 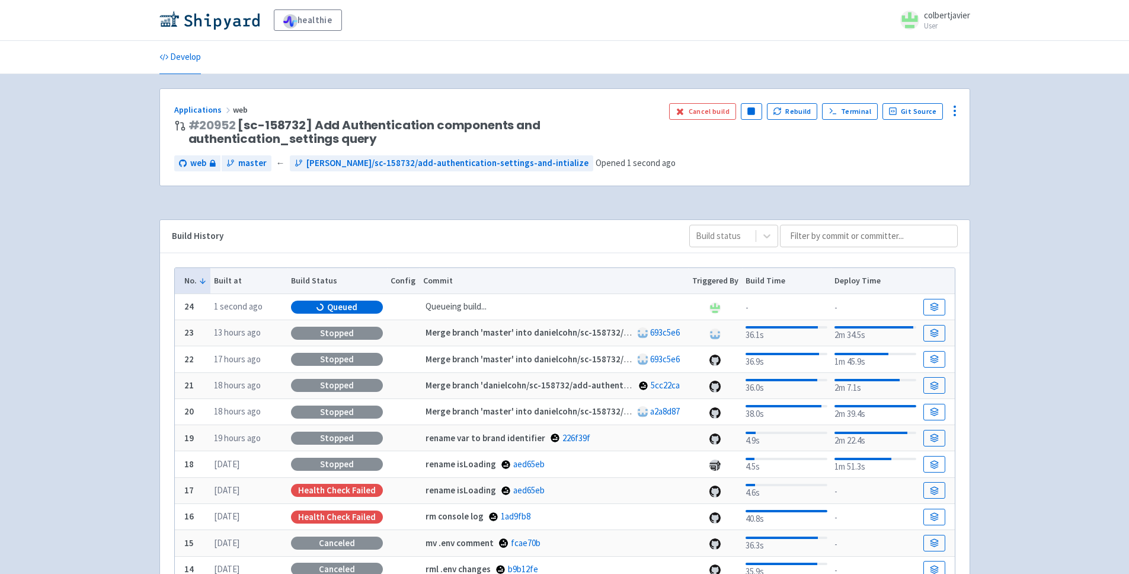 I want to click on div: 36.1s, so click(x=786, y=333).